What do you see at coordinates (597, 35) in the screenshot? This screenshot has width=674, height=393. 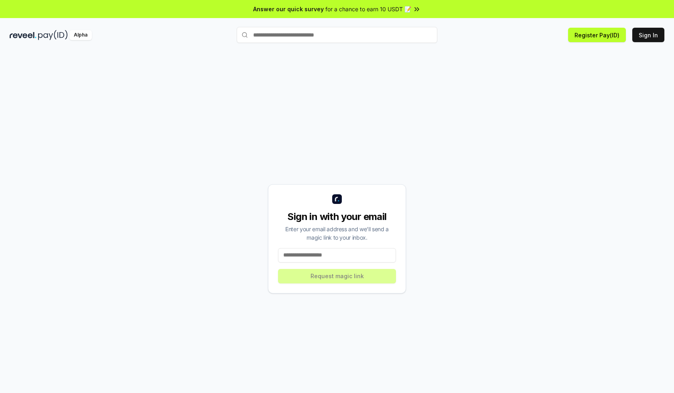 I see `button: Register Pay(ID)` at bounding box center [597, 35].